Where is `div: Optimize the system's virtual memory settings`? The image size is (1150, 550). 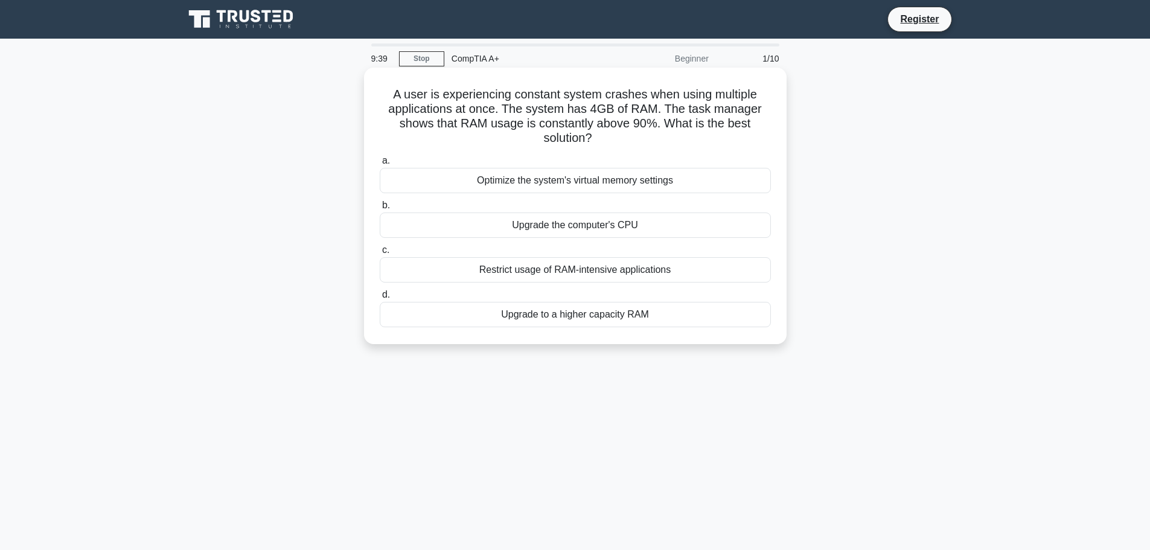 div: Optimize the system's virtual memory settings is located at coordinates (575, 180).